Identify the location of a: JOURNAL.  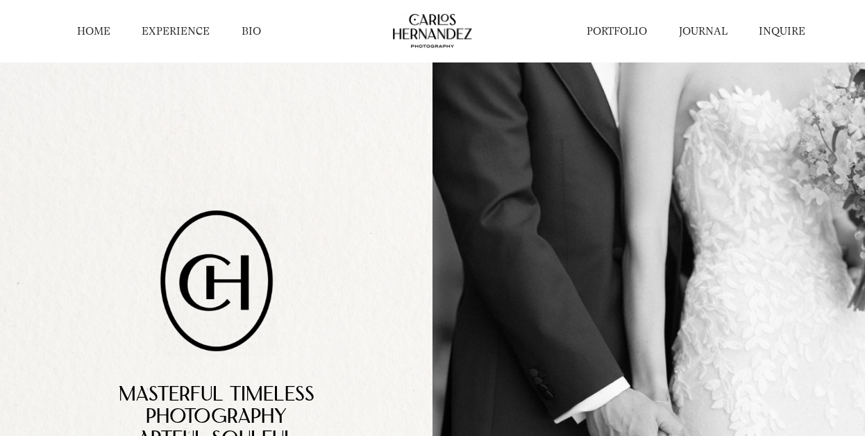
(703, 31).